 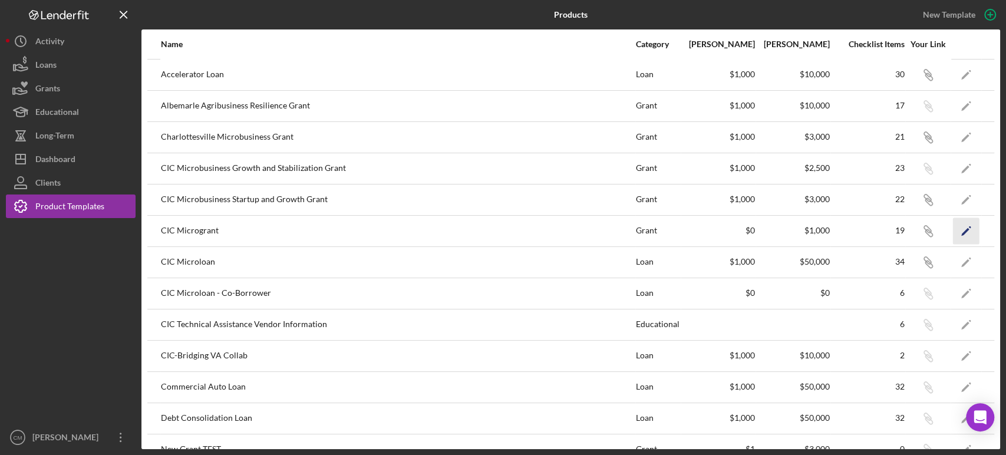 What do you see at coordinates (867, 74) in the screenshot?
I see `div: 30` at bounding box center [867, 74].